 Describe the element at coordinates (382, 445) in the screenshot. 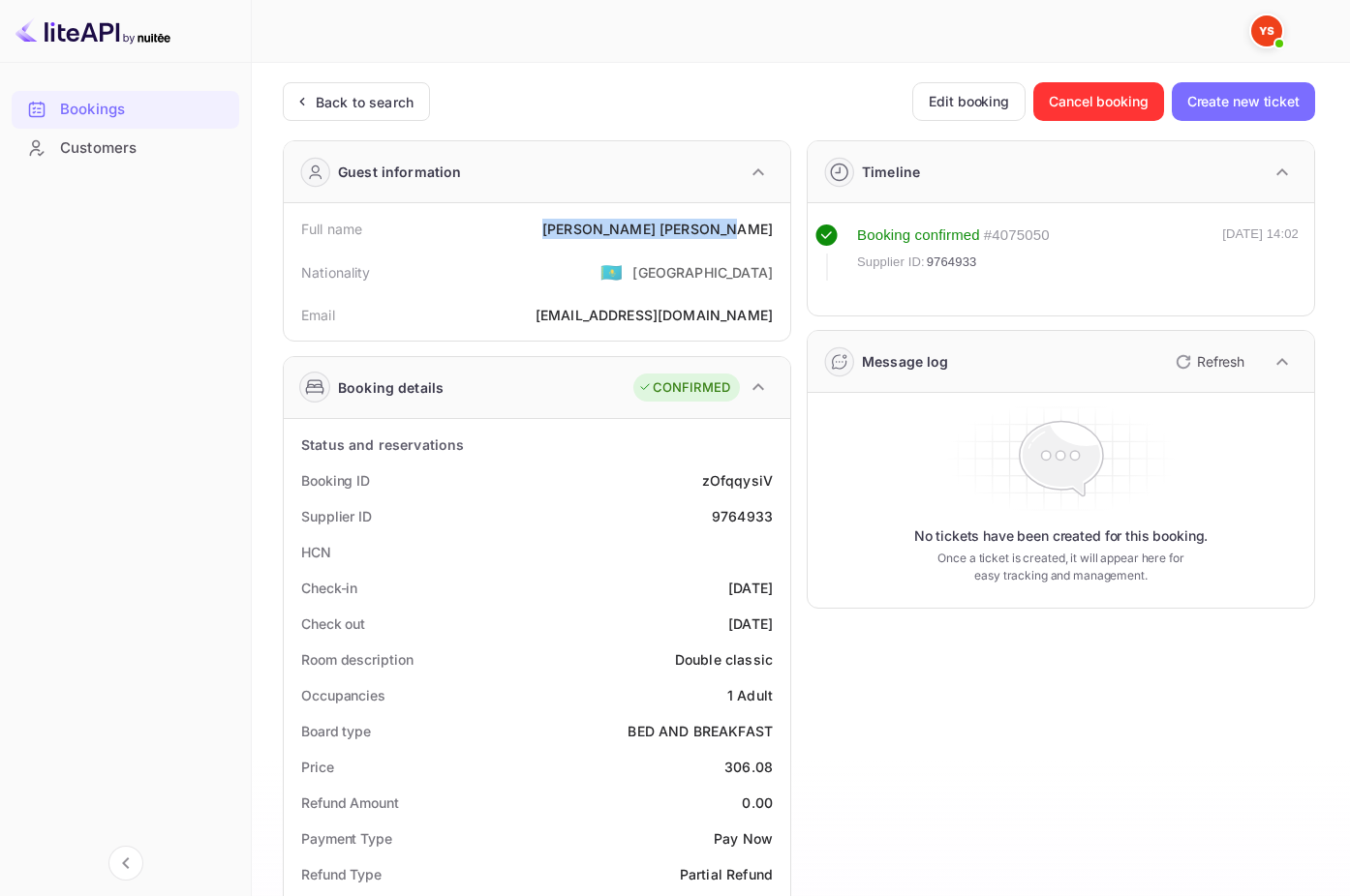

I see `div: Status and reservations` at that location.